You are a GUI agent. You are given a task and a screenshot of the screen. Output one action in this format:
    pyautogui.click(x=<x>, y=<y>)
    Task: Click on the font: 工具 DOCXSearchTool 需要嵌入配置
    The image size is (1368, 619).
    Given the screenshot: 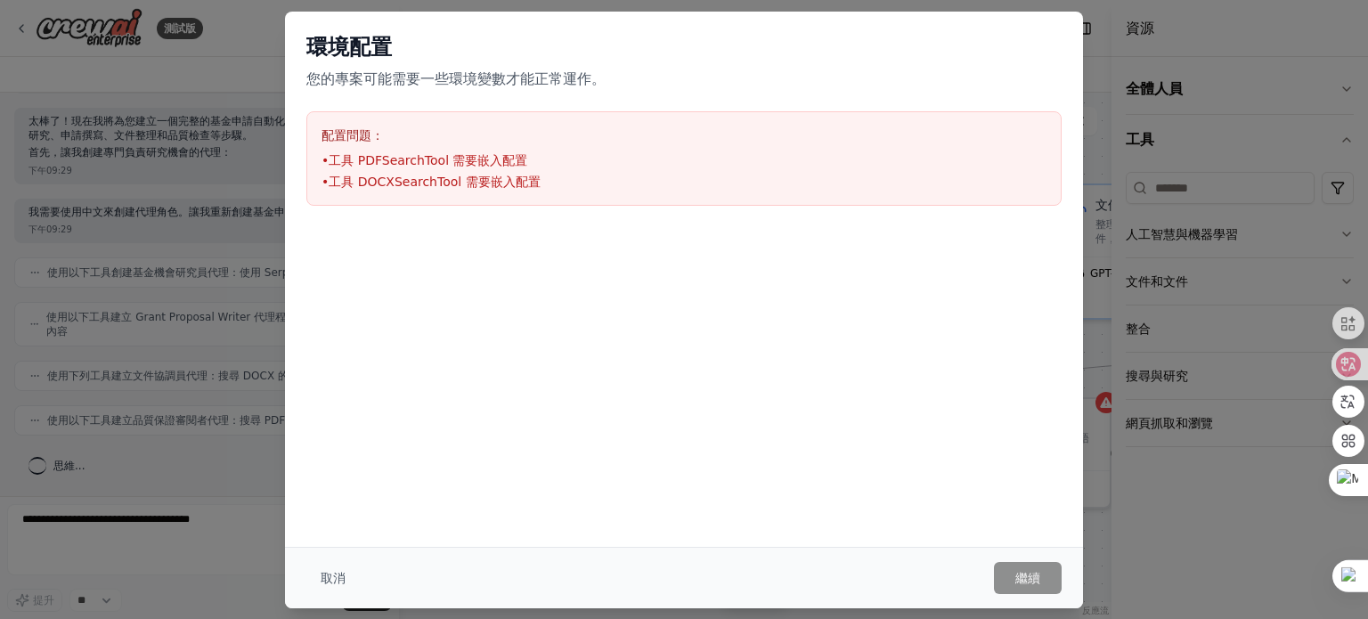 What is the action you would take?
    pyautogui.click(x=434, y=182)
    